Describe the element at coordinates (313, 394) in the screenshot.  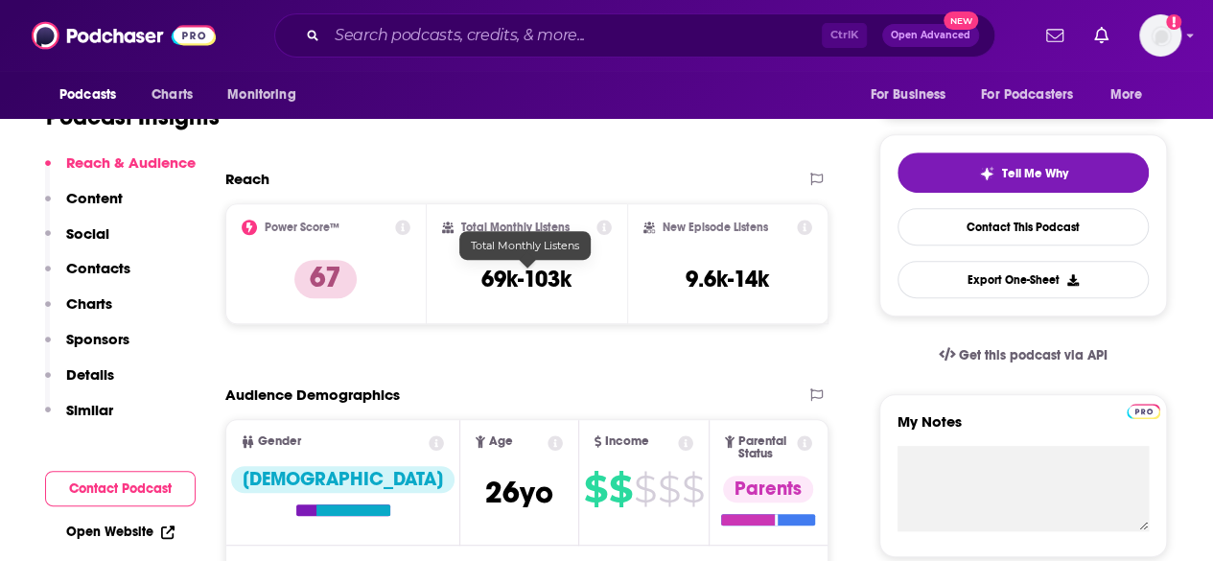
I see `h2: Audience Demographics` at that location.